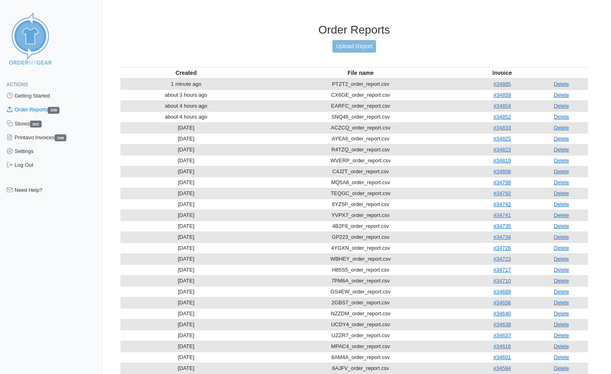 Image resolution: width=611 pixels, height=374 pixels. I want to click on td: UZZR7_order_report.csv, so click(361, 335).